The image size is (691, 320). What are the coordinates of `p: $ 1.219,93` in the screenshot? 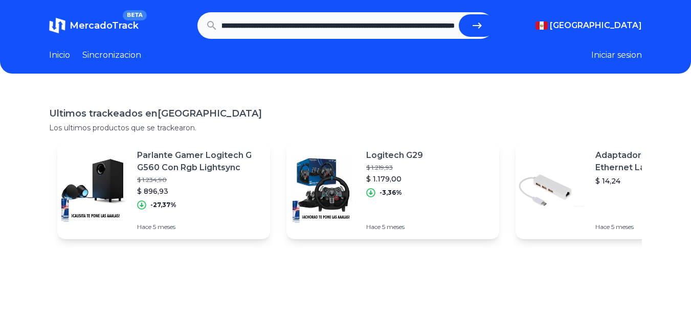 It's located at (395, 168).